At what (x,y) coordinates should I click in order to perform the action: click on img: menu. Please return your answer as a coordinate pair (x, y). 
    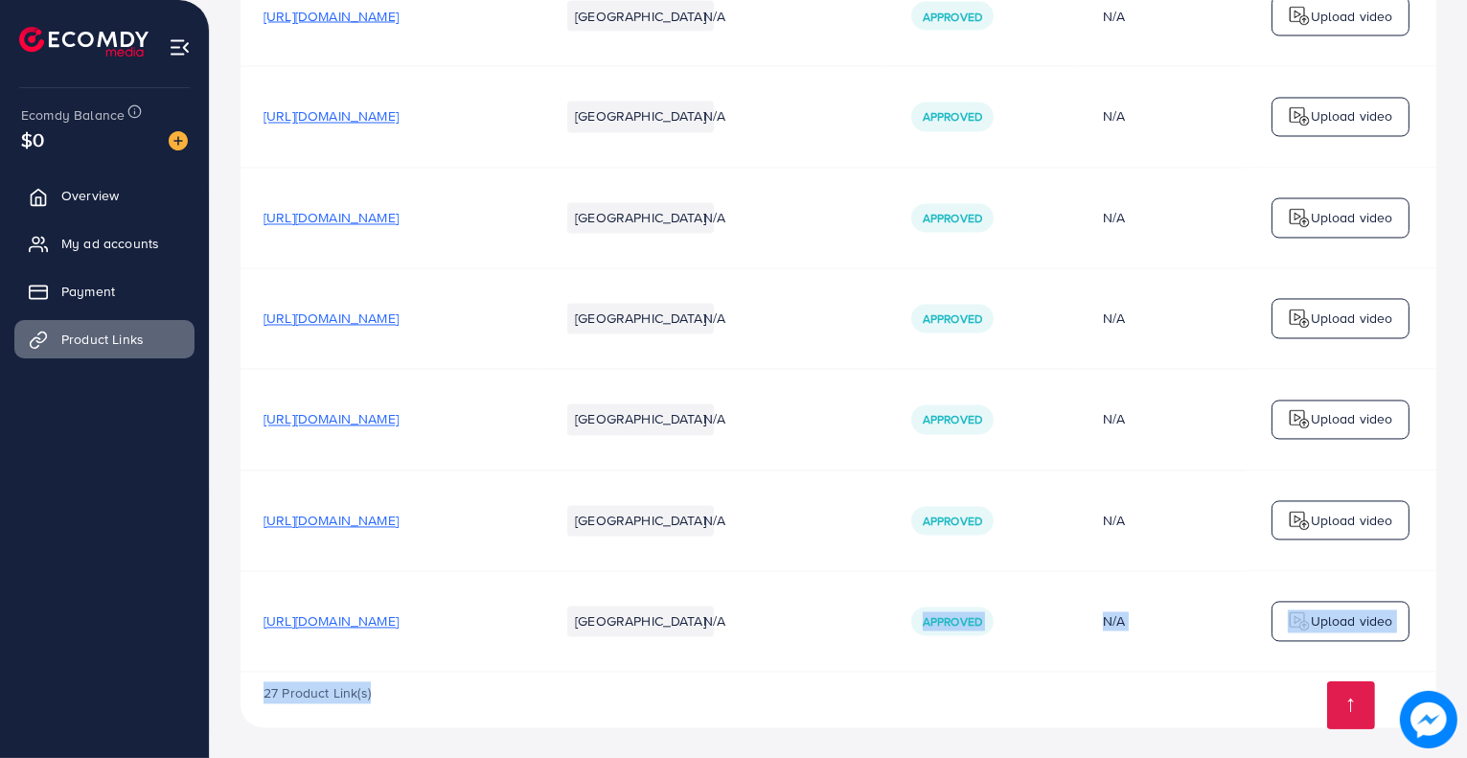
    Looking at the image, I should click on (179, 47).